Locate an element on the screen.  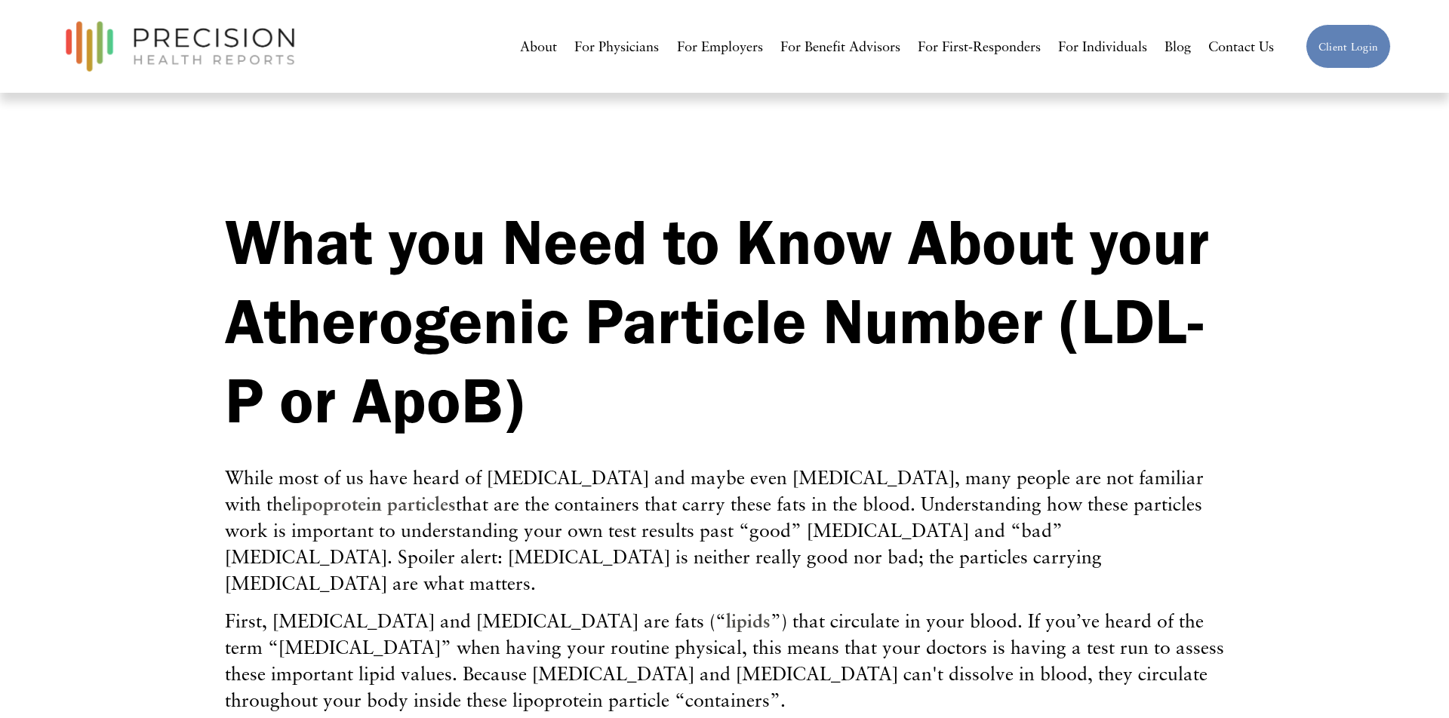
a: For Employers is located at coordinates (720, 46).